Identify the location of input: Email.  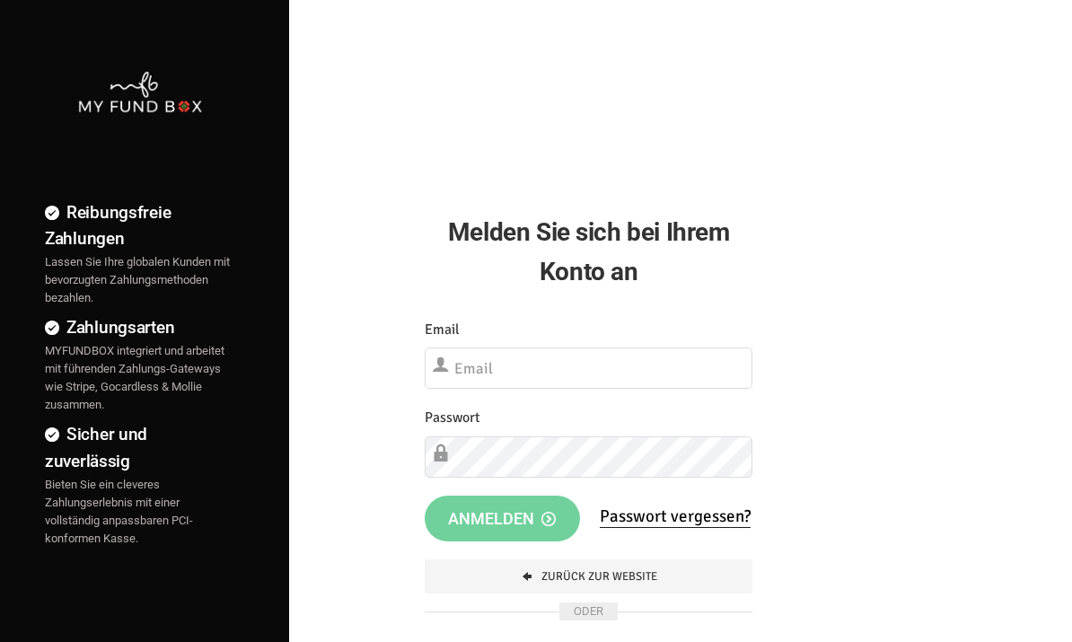
(588, 368).